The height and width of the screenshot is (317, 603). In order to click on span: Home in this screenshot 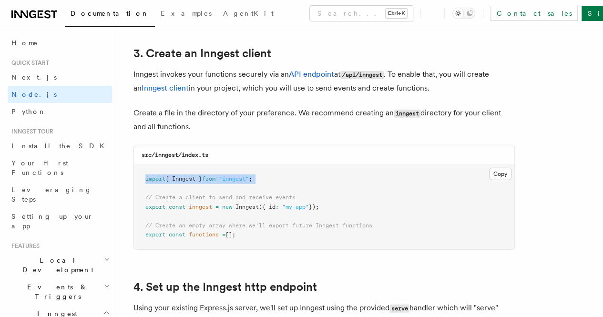, I will do `click(25, 43)`.